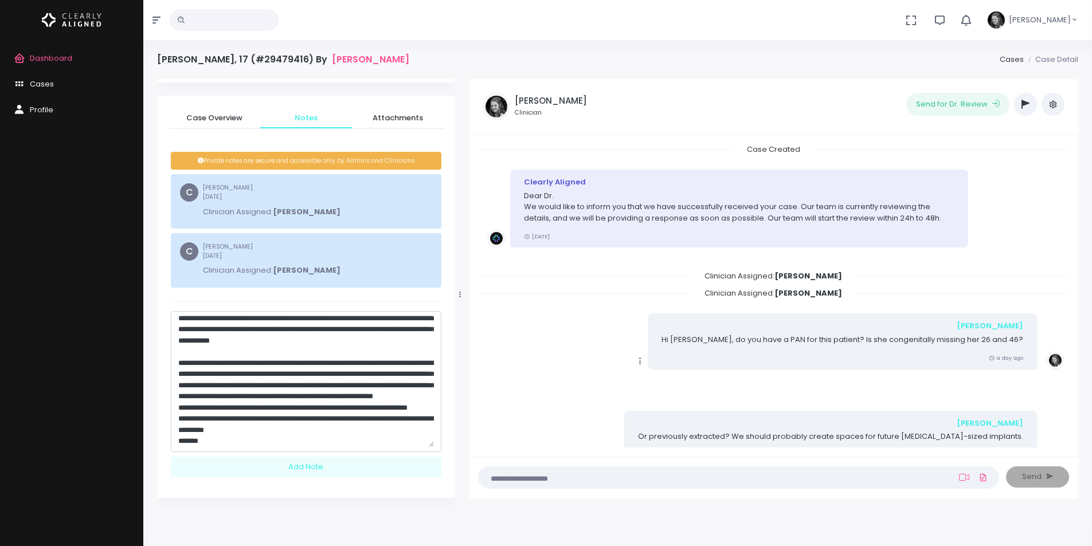 The image size is (1092, 546). What do you see at coordinates (1051, 60) in the screenshot?
I see `li: Case Detail` at bounding box center [1051, 60].